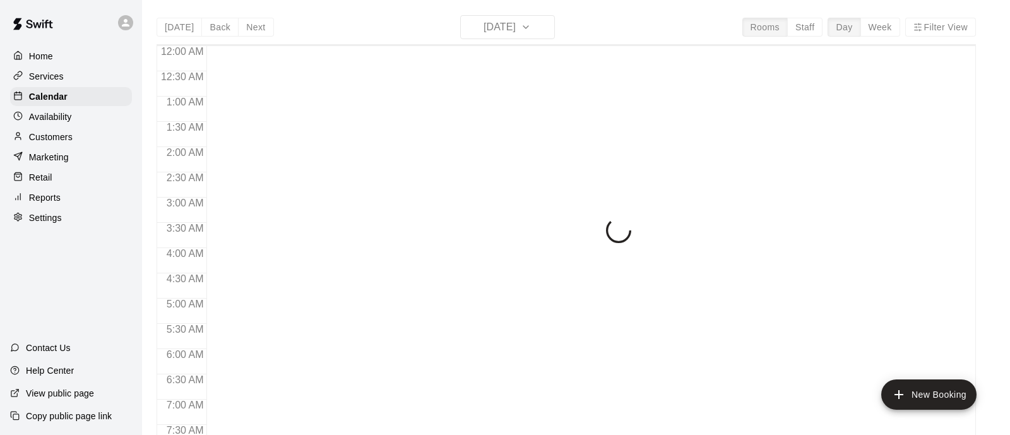 This screenshot has width=1010, height=435. I want to click on div: Services, so click(71, 76).